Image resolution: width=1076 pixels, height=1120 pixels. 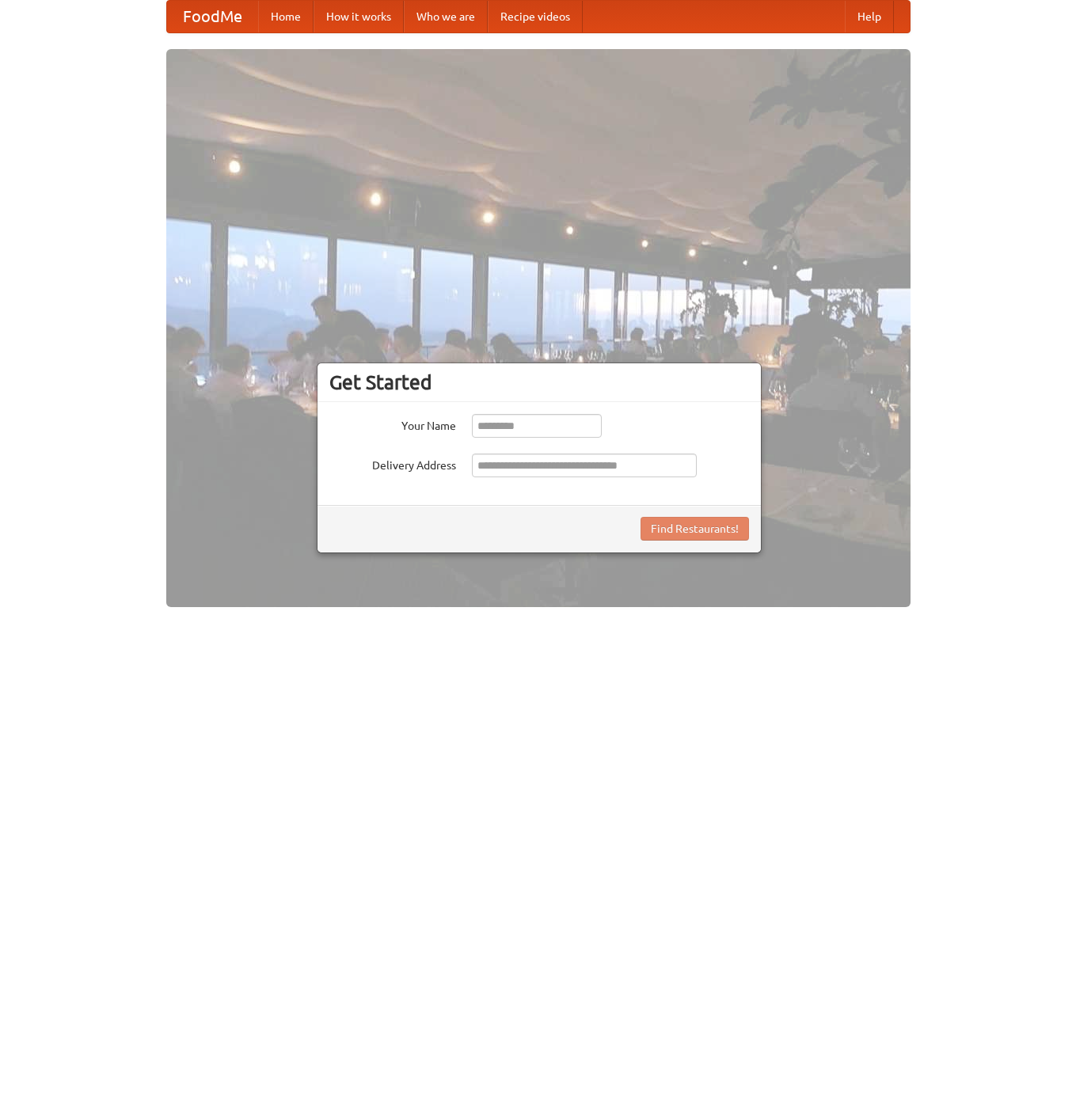 What do you see at coordinates (446, 17) in the screenshot?
I see `a: Who we are` at bounding box center [446, 17].